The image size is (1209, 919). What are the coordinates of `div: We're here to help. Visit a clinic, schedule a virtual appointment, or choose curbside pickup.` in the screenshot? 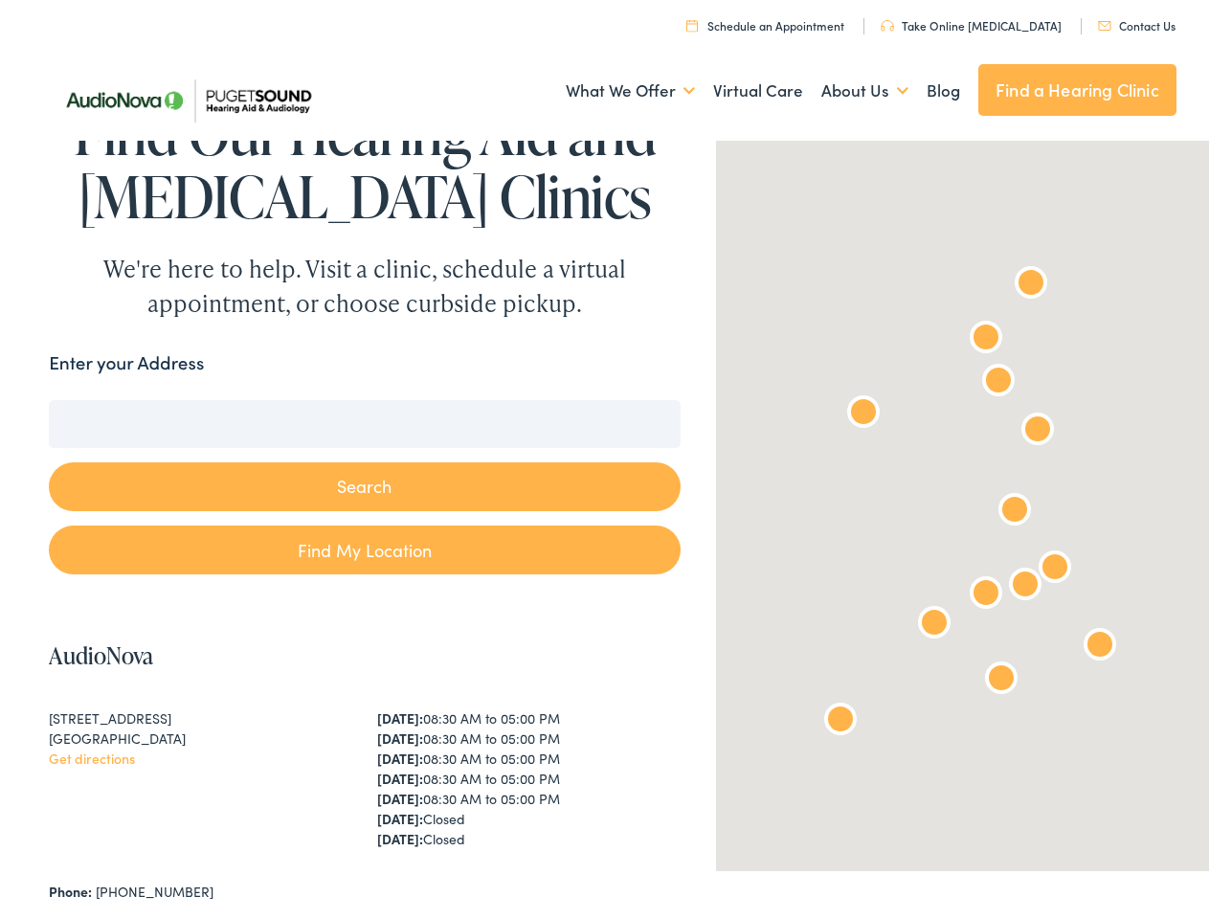 It's located at (365, 281).